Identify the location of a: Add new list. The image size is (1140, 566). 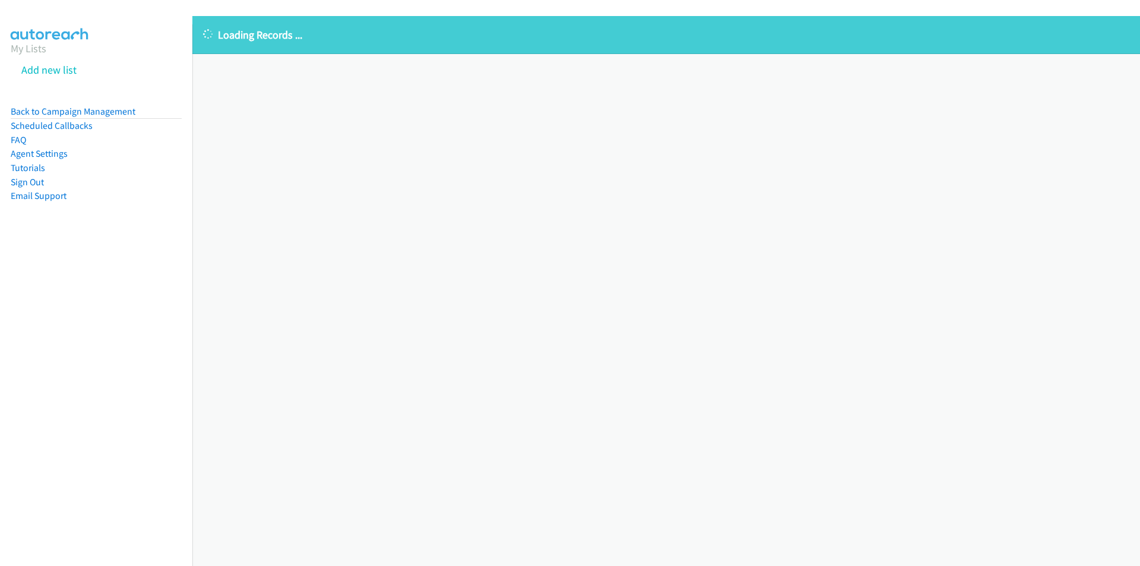
(49, 69).